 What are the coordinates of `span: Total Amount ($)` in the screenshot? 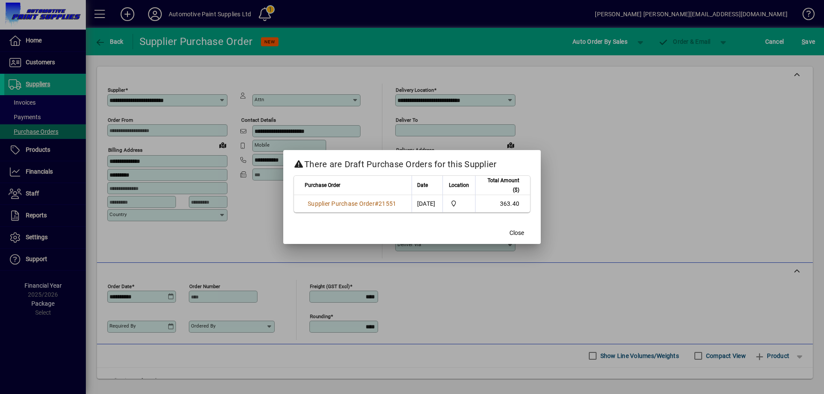 It's located at (500, 185).